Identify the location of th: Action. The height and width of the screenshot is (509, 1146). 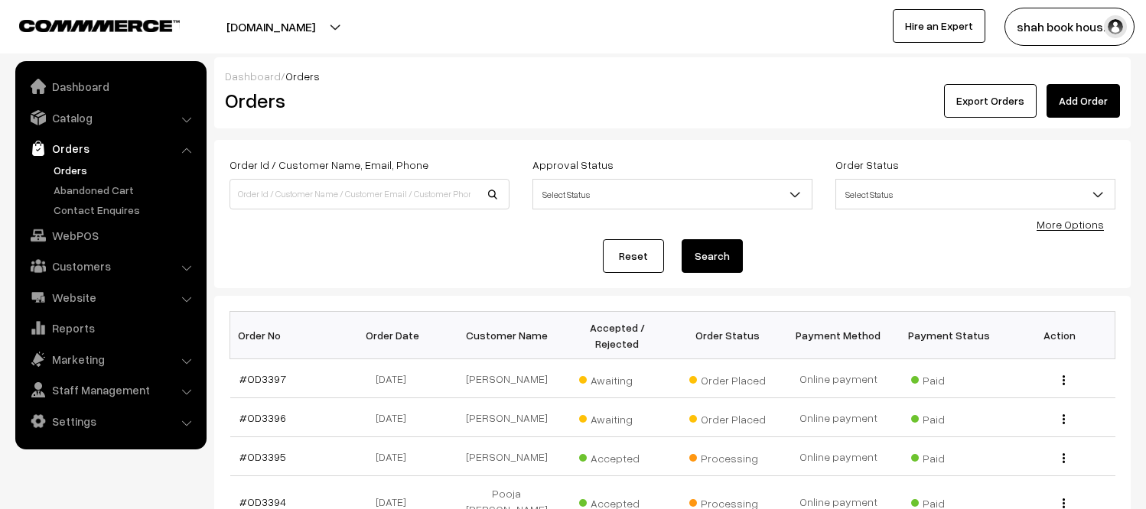
(1059, 336).